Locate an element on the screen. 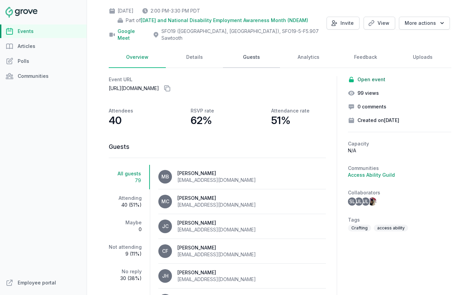 The image size is (473, 295). span: CF is located at coordinates (165, 251).